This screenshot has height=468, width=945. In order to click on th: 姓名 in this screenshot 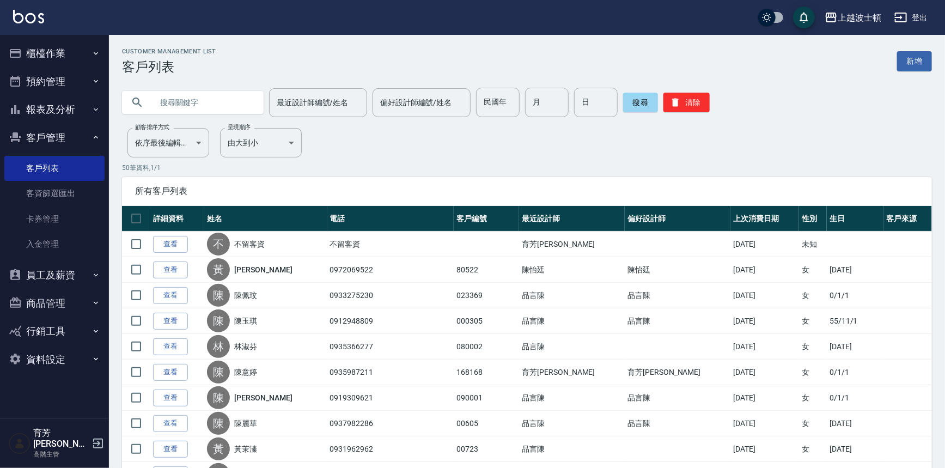, I will do `click(265, 218)`.